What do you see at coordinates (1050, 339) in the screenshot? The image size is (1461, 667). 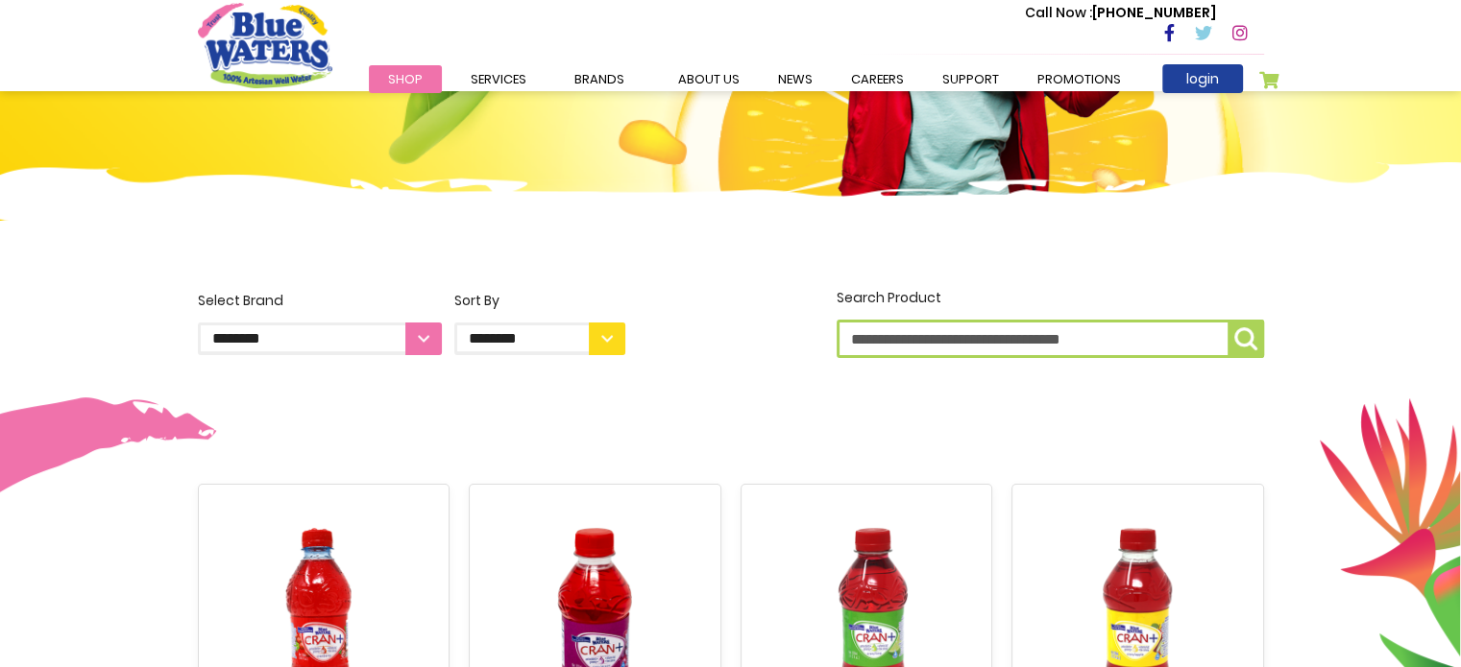 I see `input: Search Product` at bounding box center [1050, 339].